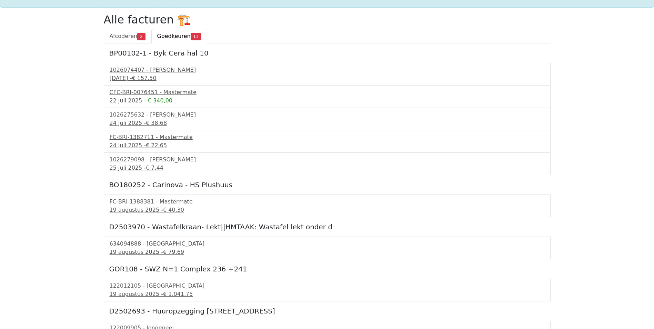  What do you see at coordinates (178, 294) in the screenshot?
I see `span: € 1.041,75` at bounding box center [178, 294].